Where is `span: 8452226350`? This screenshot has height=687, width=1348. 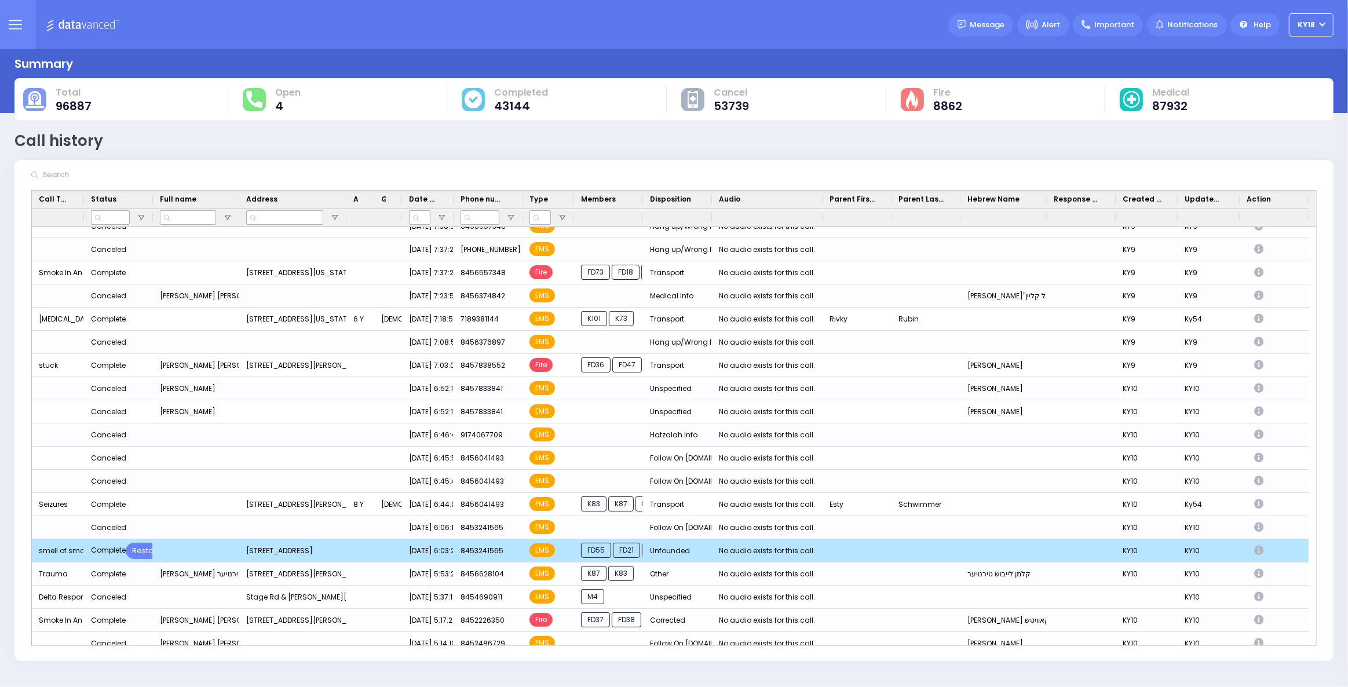 span: 8452226350 is located at coordinates (482, 620).